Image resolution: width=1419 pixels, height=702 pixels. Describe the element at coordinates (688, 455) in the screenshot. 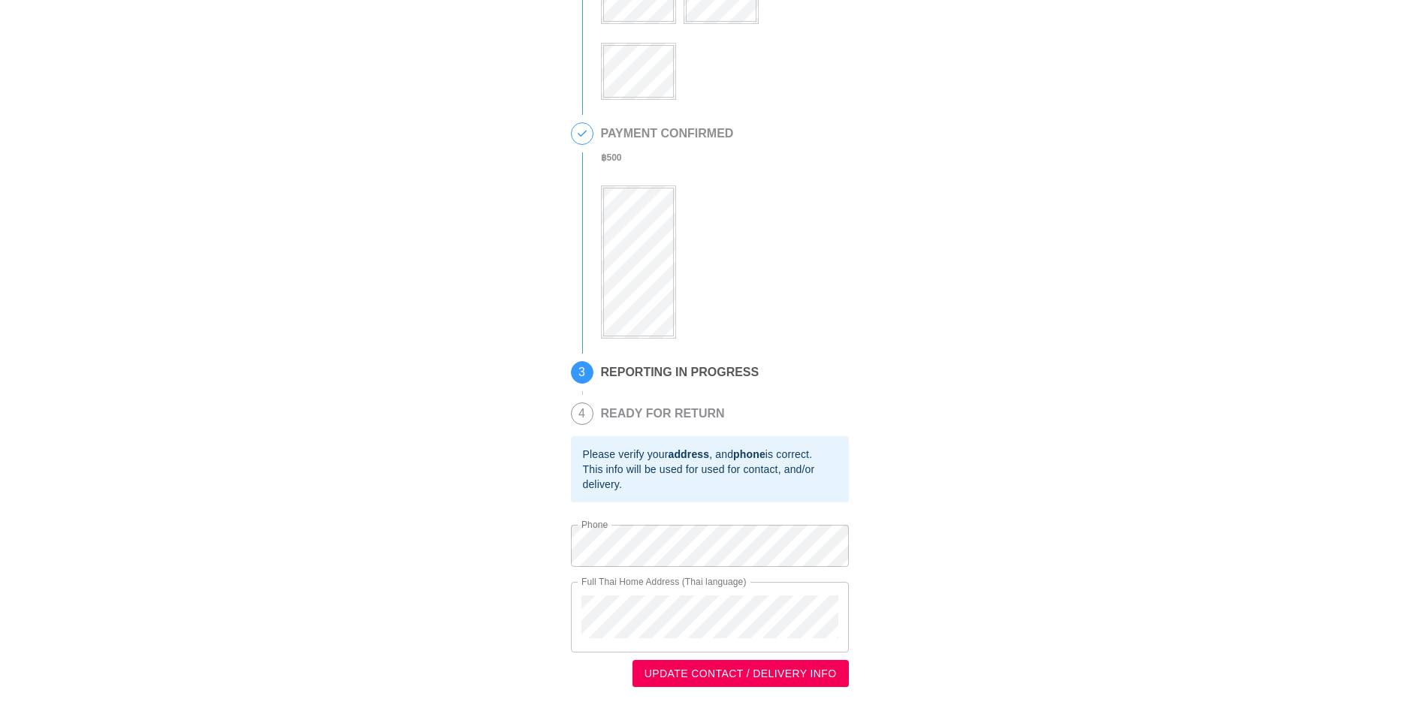

I see `b: address` at that location.